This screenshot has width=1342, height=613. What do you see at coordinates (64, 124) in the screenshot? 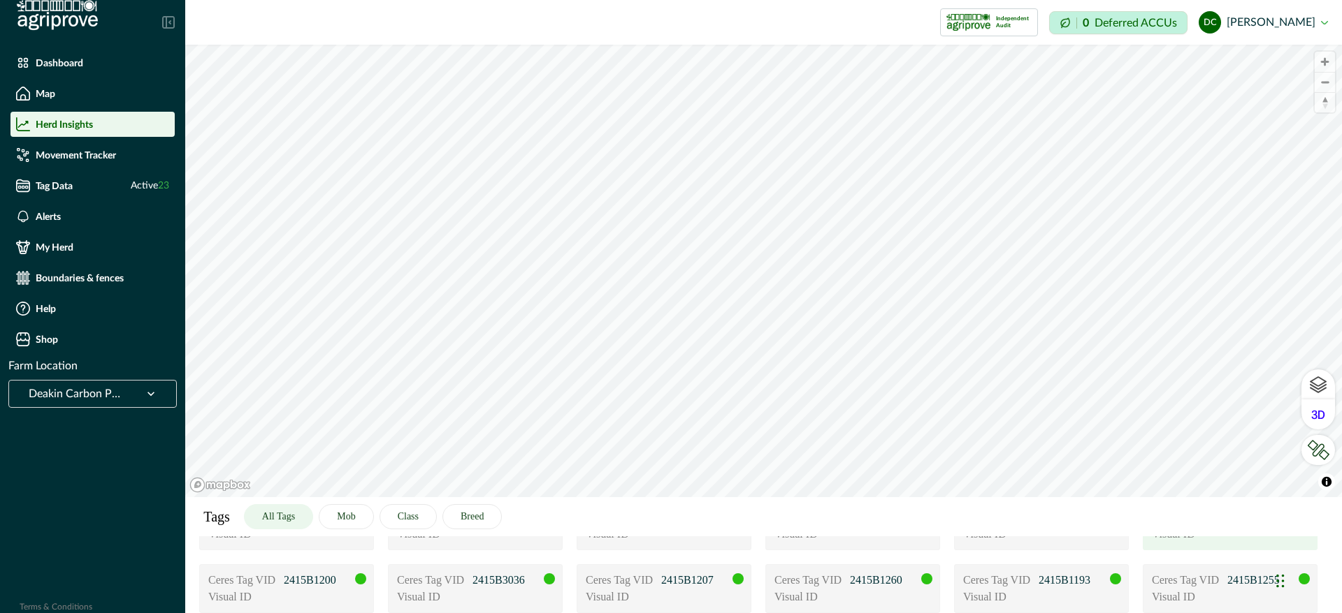
I see `p: Herd Insights` at bounding box center [64, 124].